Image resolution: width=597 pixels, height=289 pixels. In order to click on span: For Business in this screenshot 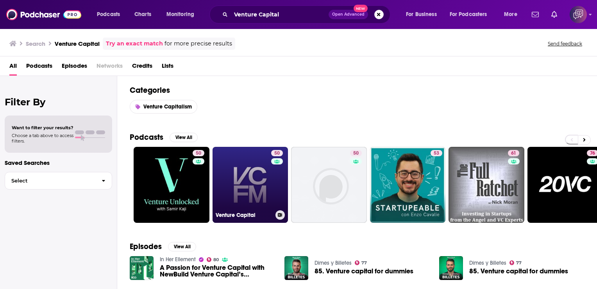, I will do `click(421, 14)`.